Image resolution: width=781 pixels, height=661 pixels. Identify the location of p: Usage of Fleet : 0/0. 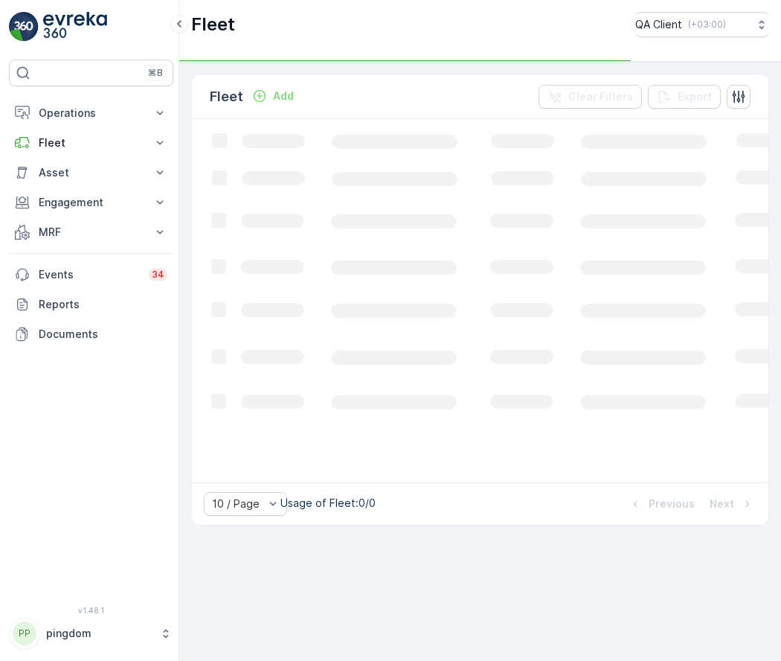
(328, 503).